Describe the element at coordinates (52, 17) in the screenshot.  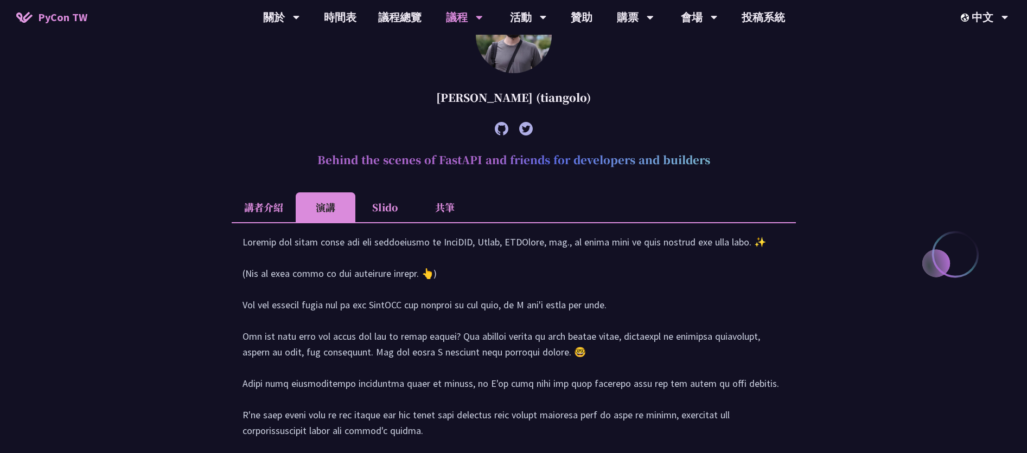
I see `a: PyCon TW` at that location.